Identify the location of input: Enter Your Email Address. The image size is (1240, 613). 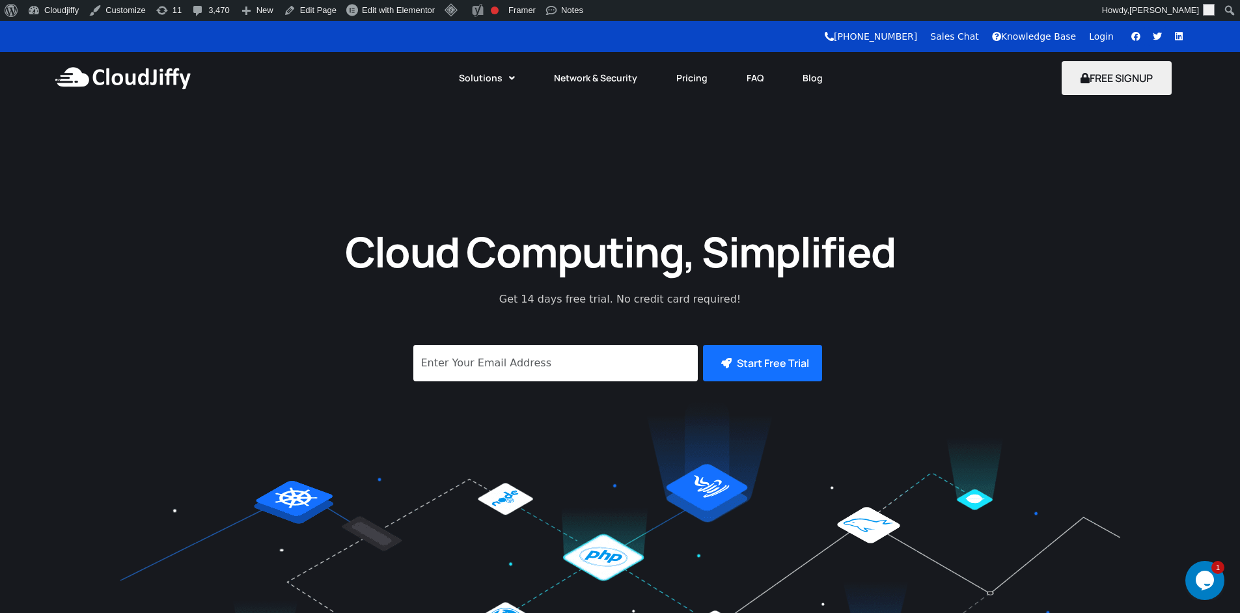
(555, 363).